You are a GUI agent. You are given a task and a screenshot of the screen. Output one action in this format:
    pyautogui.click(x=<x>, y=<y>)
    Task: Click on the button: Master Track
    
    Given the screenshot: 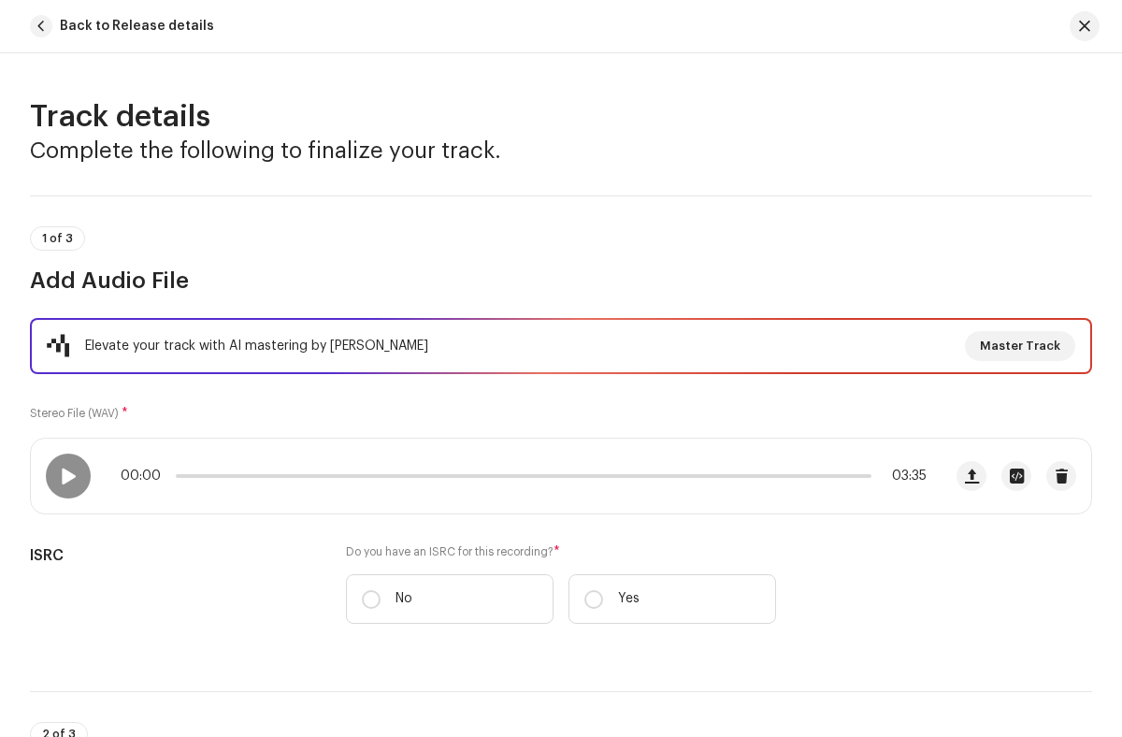 What is the action you would take?
    pyautogui.click(x=1020, y=346)
    